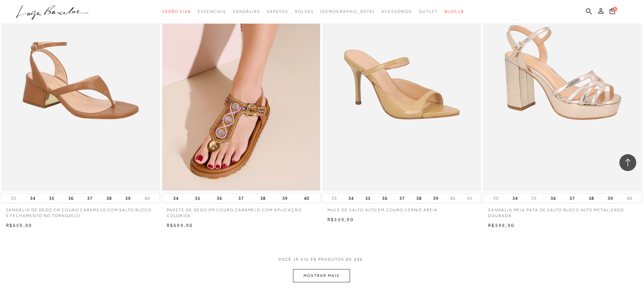  I want to click on p: PAPETE DE DEDO EM COURO CARAMELO COM APLICAÇÃO COLORIDA, so click(241, 211).